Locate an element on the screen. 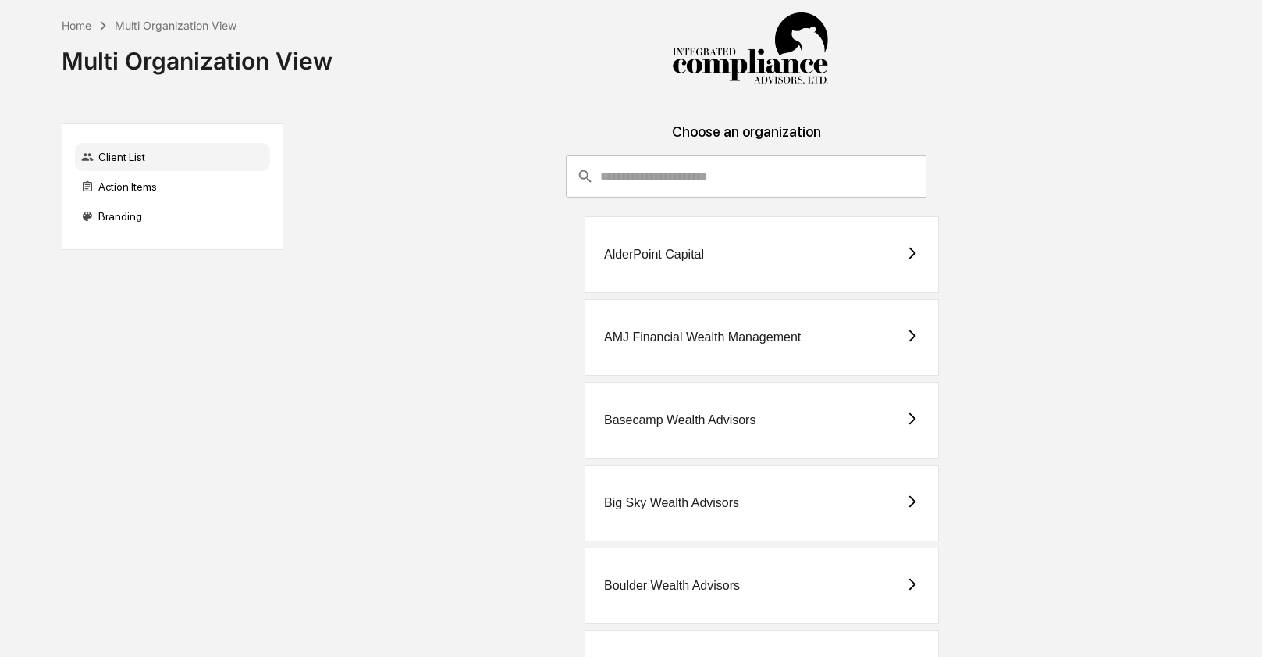 This screenshot has width=1262, height=657. div: Branding is located at coordinates (173, 216).